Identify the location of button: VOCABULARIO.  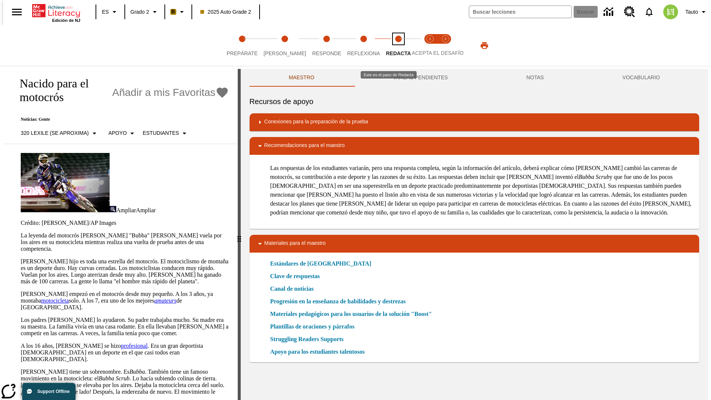
(641, 78).